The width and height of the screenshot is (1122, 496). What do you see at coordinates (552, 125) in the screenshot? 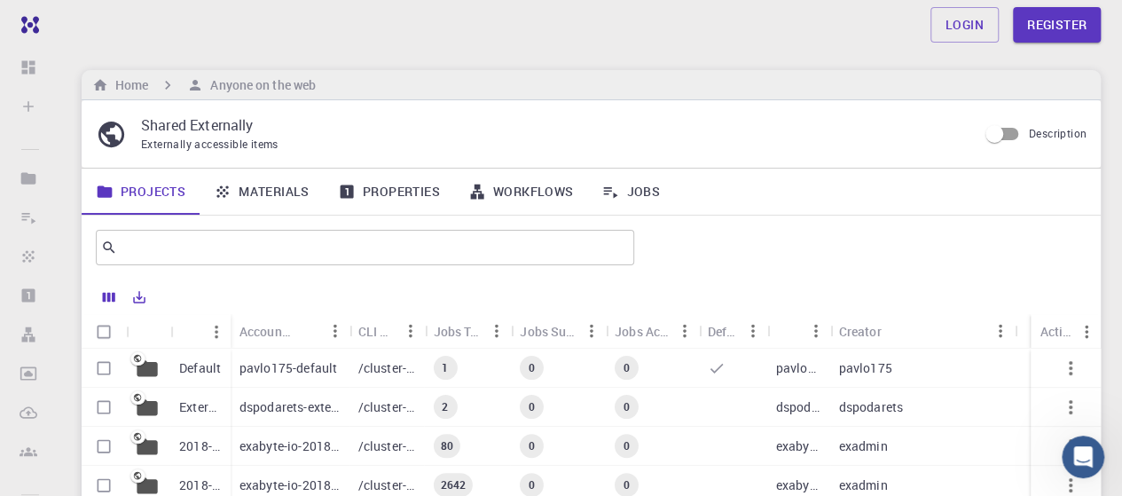
I see `p: Shared Externally` at bounding box center [552, 125].